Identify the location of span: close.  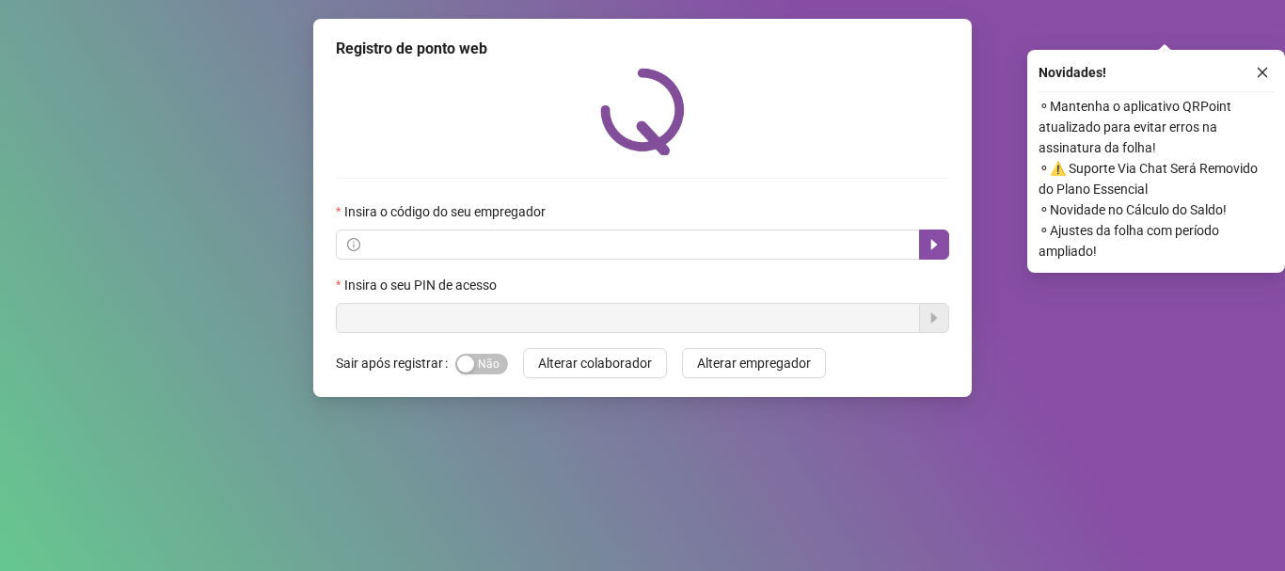
(1263, 72).